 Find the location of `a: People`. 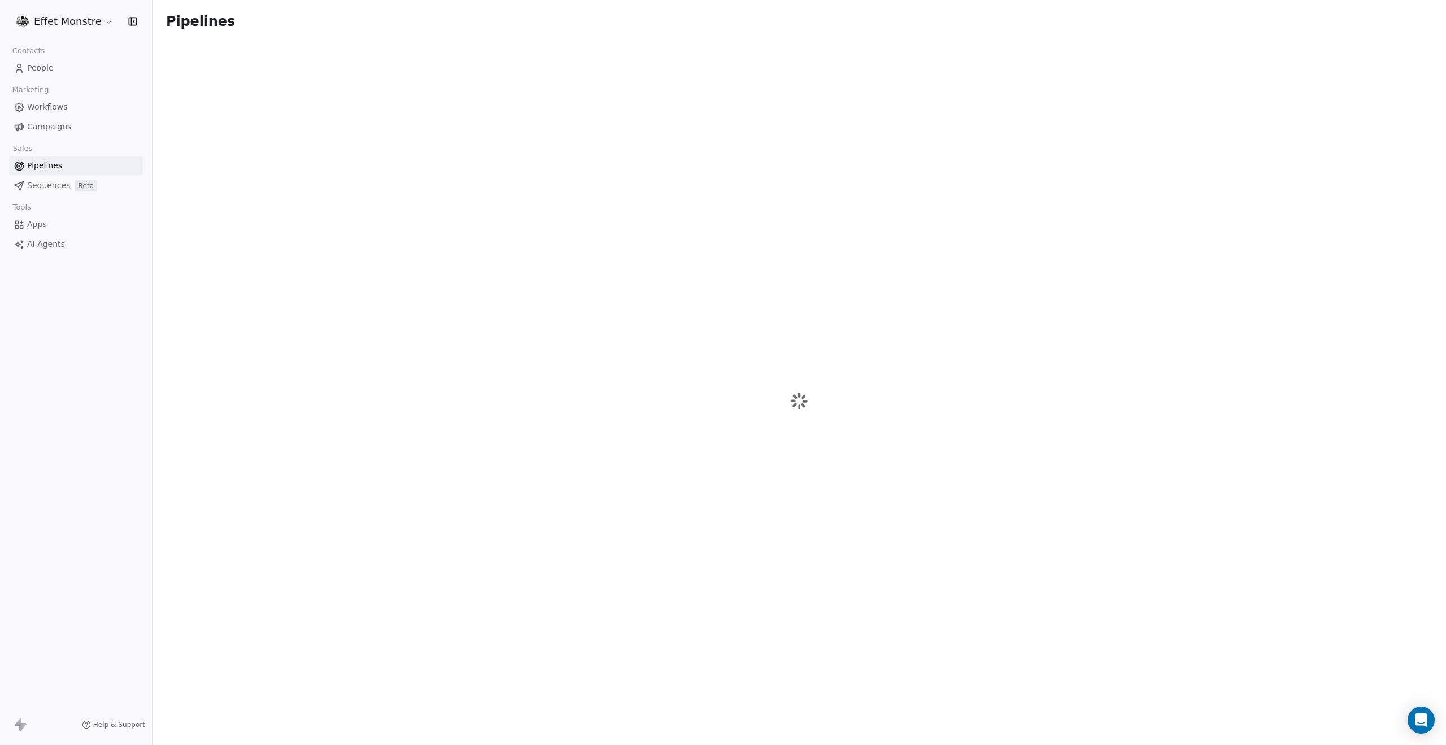

a: People is located at coordinates (76, 68).